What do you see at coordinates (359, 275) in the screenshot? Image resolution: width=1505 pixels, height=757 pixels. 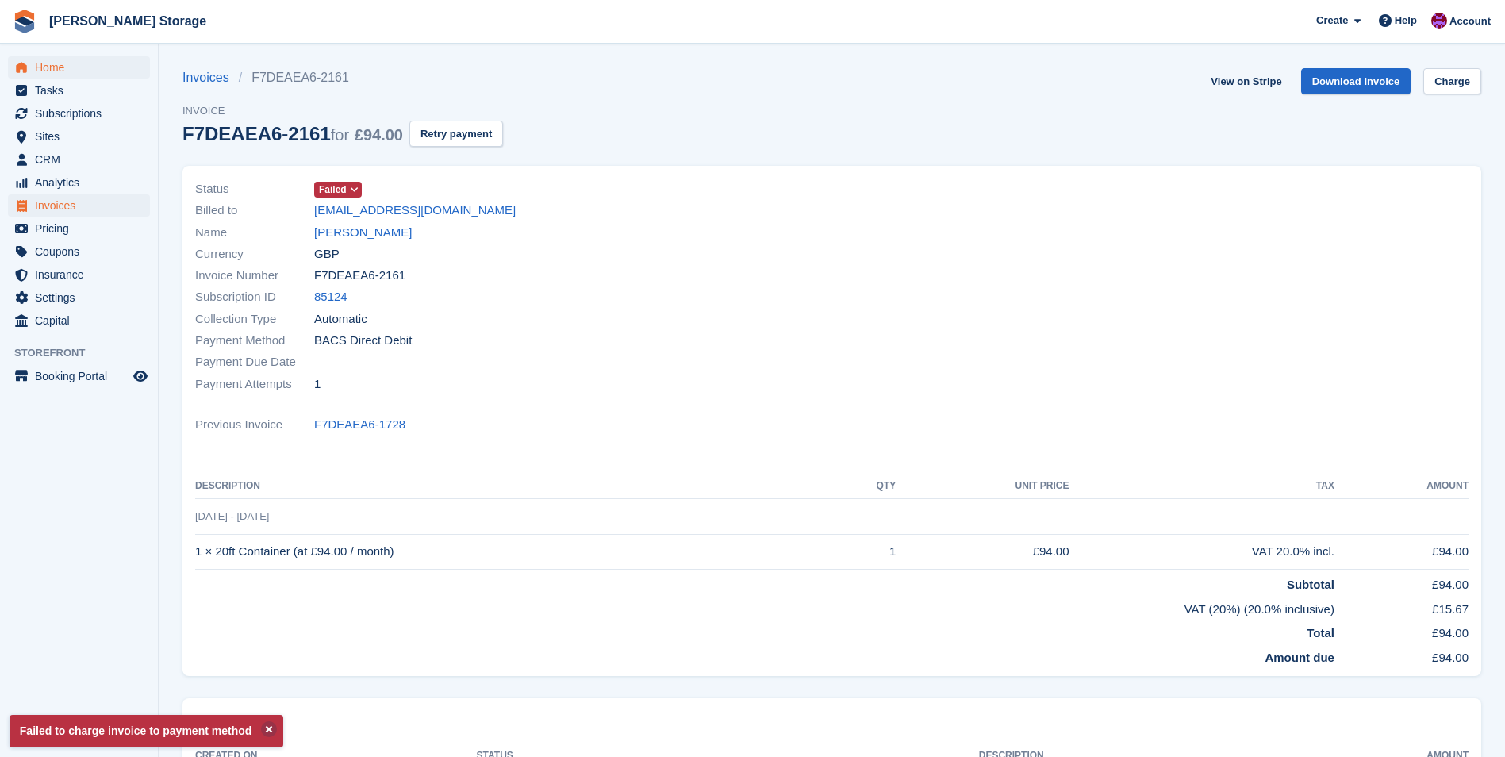 I see `span: F7DEAEA6-2161` at bounding box center [359, 275].